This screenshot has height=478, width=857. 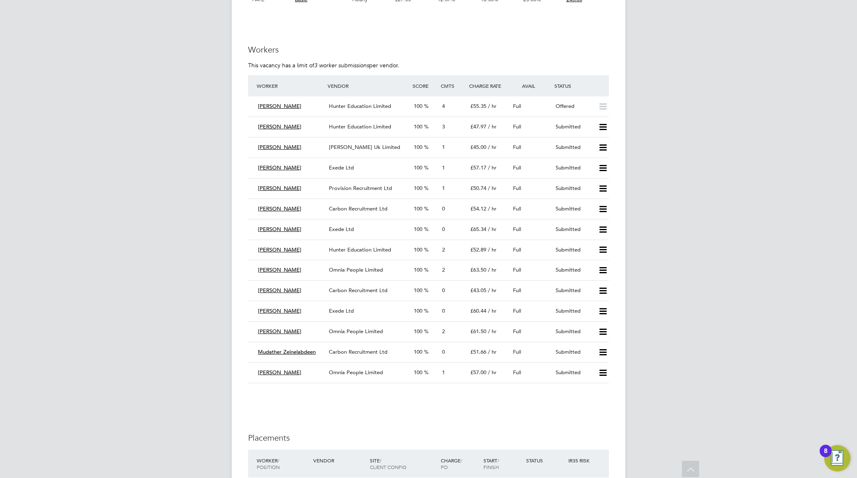 I want to click on span: £57.17, so click(x=478, y=167).